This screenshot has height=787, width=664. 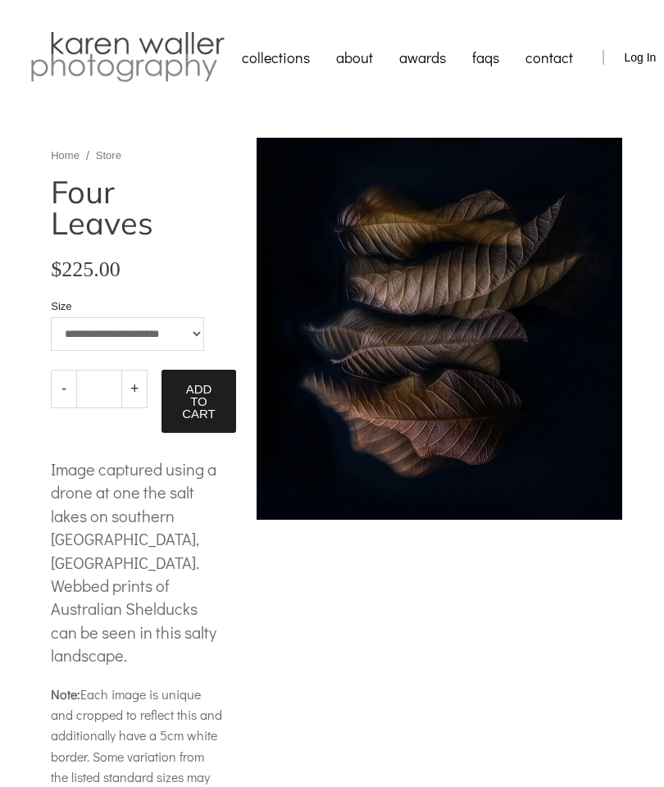 What do you see at coordinates (276, 57) in the screenshot?
I see `a: collections` at bounding box center [276, 57].